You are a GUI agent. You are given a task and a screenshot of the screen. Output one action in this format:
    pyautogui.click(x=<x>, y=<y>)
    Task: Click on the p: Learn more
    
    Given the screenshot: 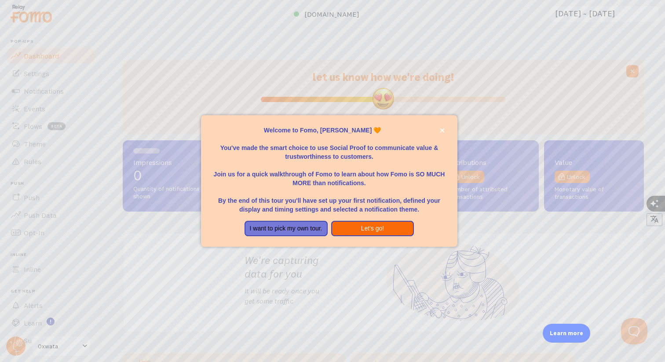 What is the action you would take?
    pyautogui.click(x=566, y=333)
    